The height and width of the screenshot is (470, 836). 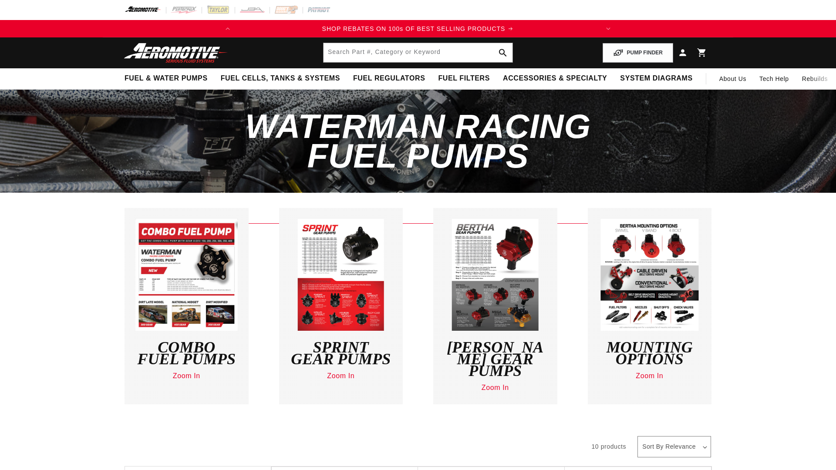 What do you see at coordinates (418, 29) in the screenshot?
I see `div: Announcement` at bounding box center [418, 29].